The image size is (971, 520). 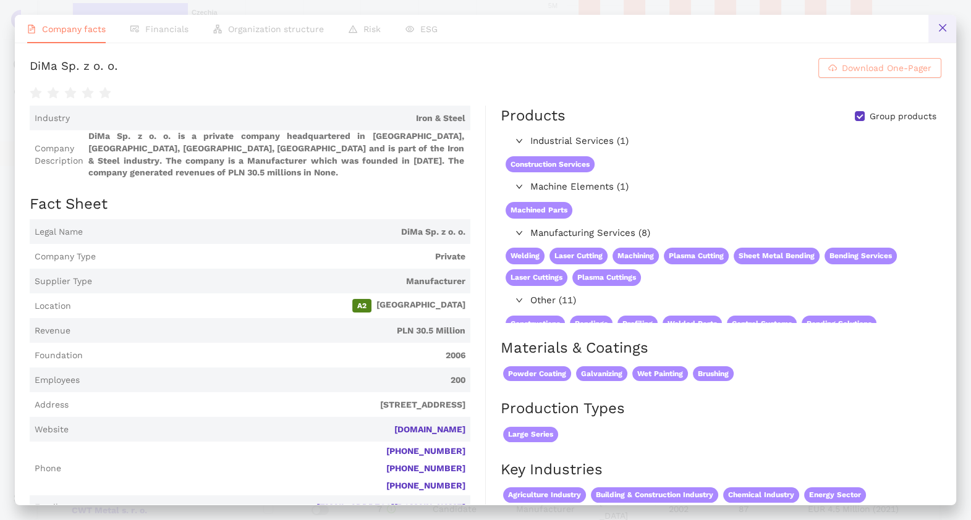 What do you see at coordinates (57, 381) in the screenshot?
I see `span: Employees` at bounding box center [57, 381].